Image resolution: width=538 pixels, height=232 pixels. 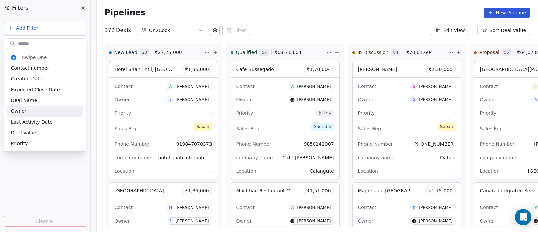 What do you see at coordinates (24, 100) in the screenshot?
I see `span: Deal Name` at bounding box center [24, 100].